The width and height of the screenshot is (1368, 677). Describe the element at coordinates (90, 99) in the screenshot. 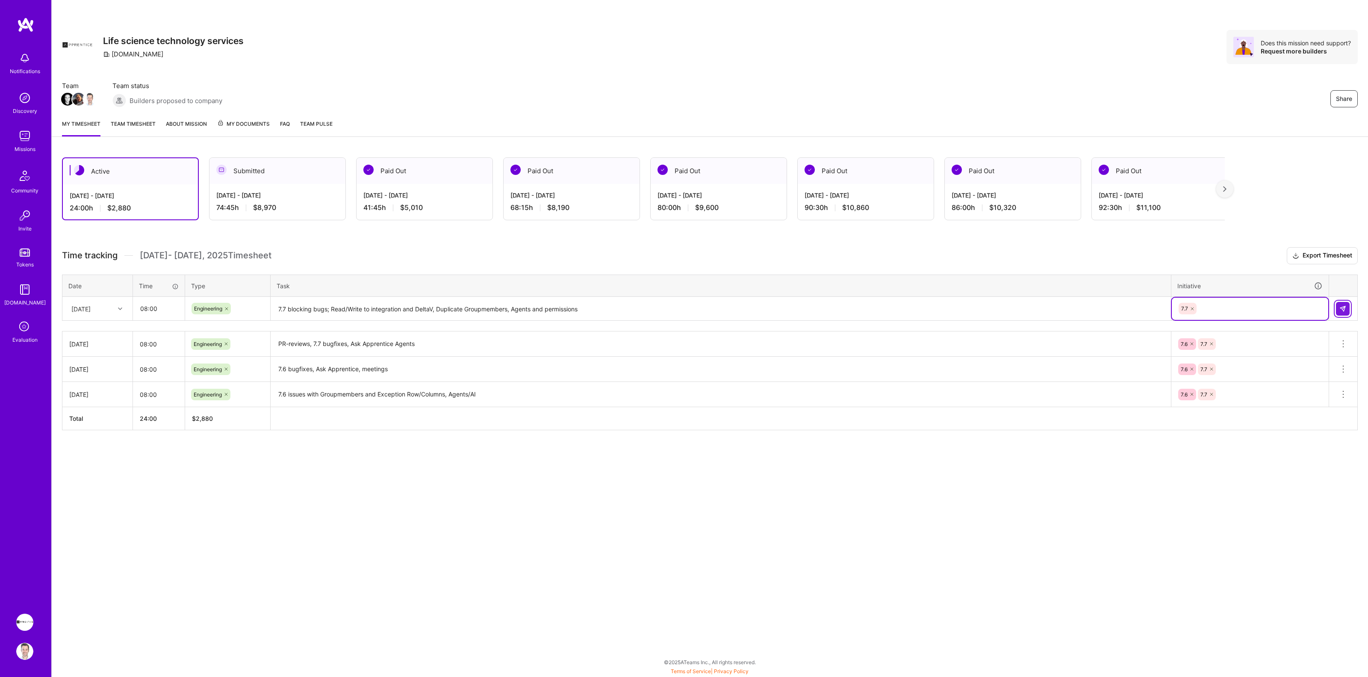

I see `a: Team Member Avatar` at that location.